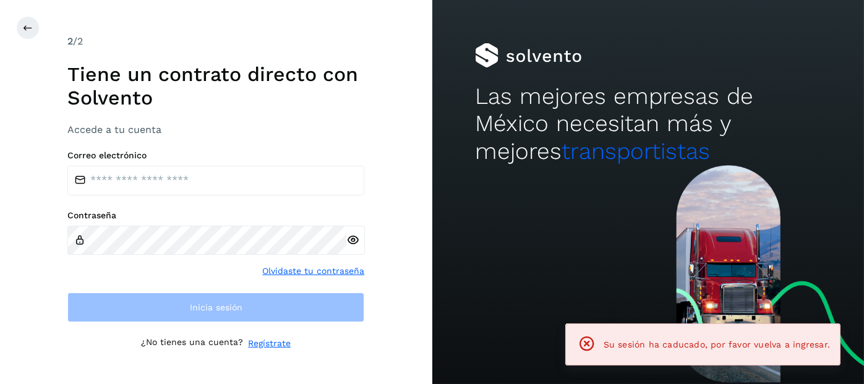  Describe the element at coordinates (269, 343) in the screenshot. I see `a: Regístrate` at that location.